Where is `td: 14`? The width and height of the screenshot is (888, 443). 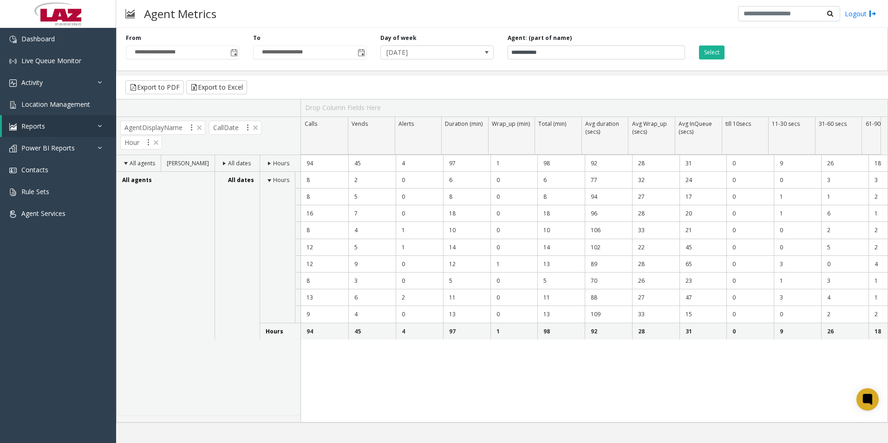 td: 14 is located at coordinates (561, 247).